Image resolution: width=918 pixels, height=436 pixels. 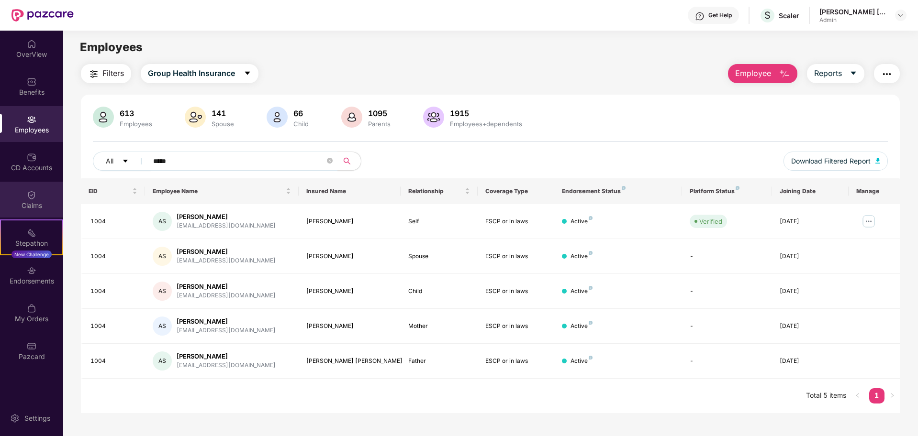 I want to click on img: svg+xml;base64,PHN2ZyBpZD0iTXlfT3JkZXJzIiBkYXRhLW5hbWU9Ik15IE9yZGVycyIgeG1sbnM9Imh0dHA6Ly93d3cudz..., so click(x=32, y=309).